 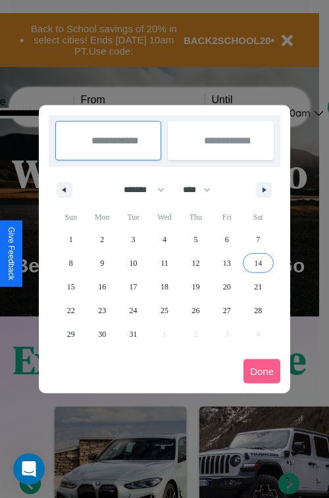 I want to click on span: 15, so click(x=71, y=287).